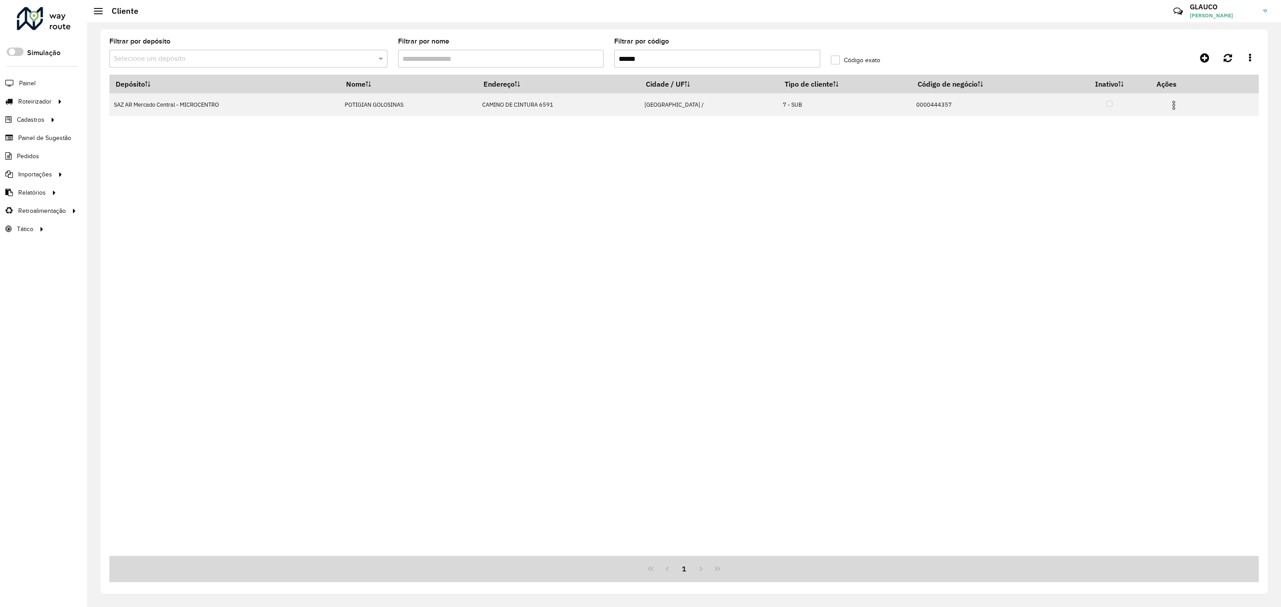 The width and height of the screenshot is (1281, 607). Describe the element at coordinates (35, 101) in the screenshot. I see `span: Roteirizador` at that location.